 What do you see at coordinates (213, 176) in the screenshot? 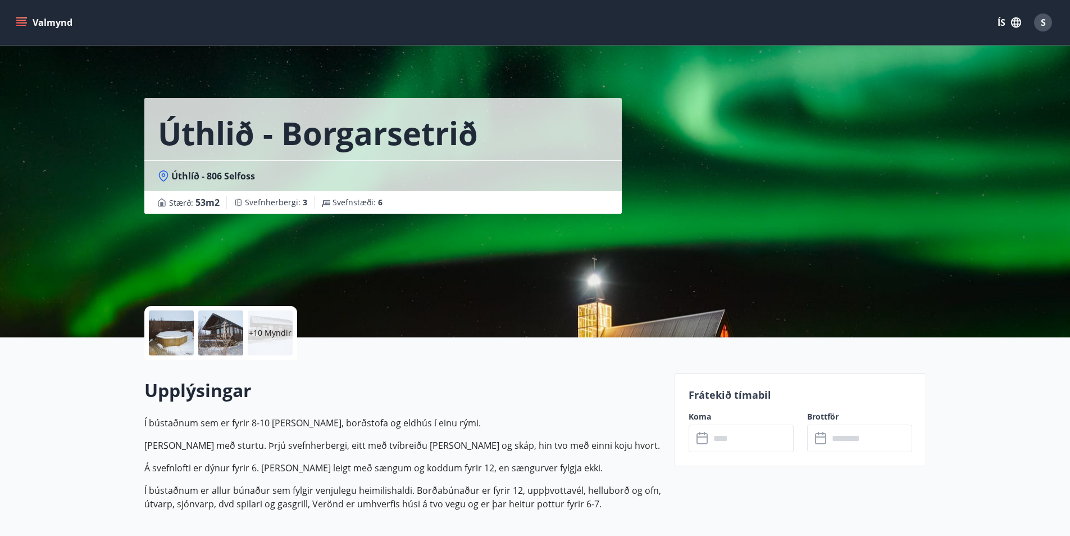
I see `span: Úthlíð - 806 Selfoss` at bounding box center [213, 176].